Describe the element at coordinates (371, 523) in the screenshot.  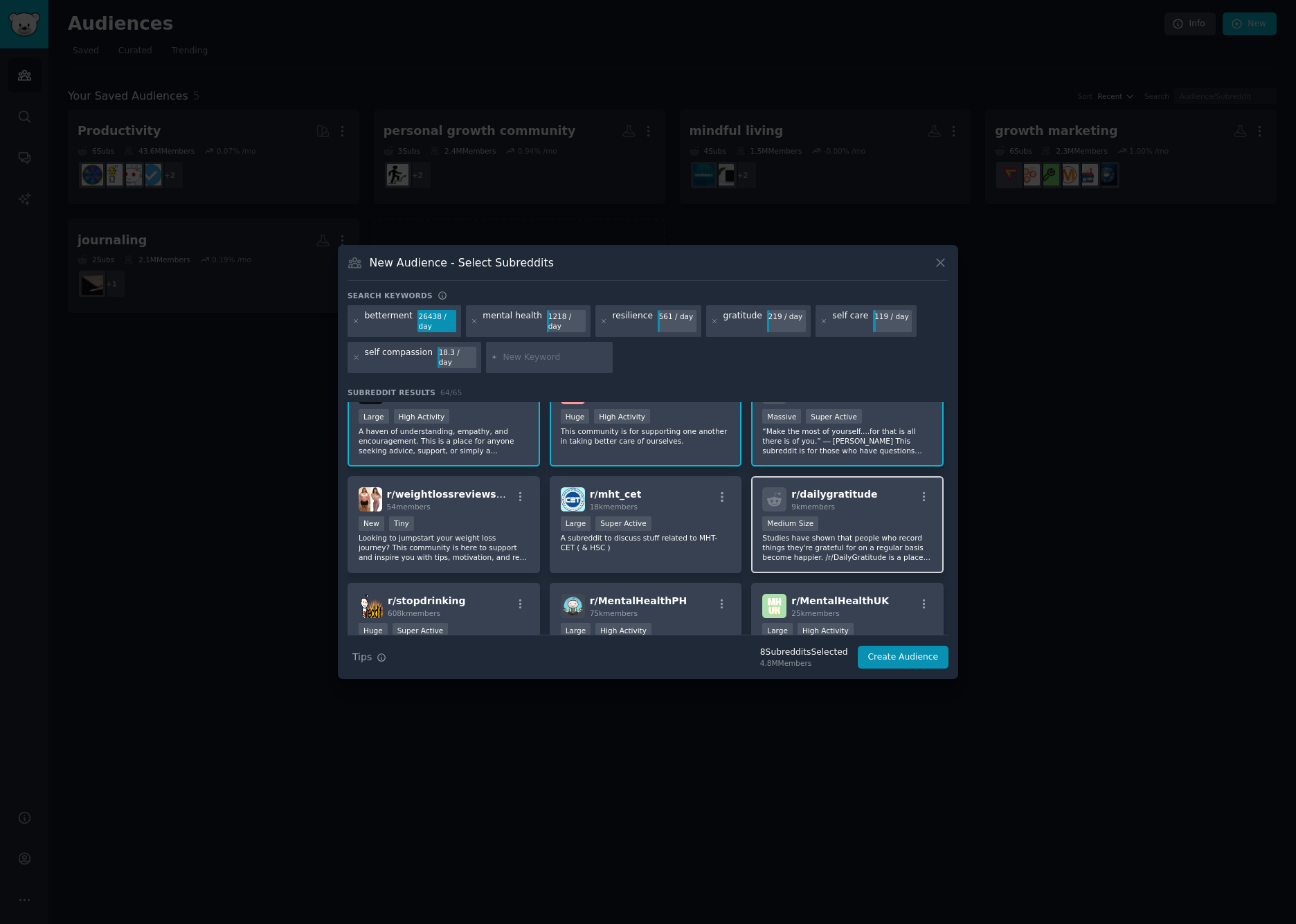
I see `div: New` at that location.